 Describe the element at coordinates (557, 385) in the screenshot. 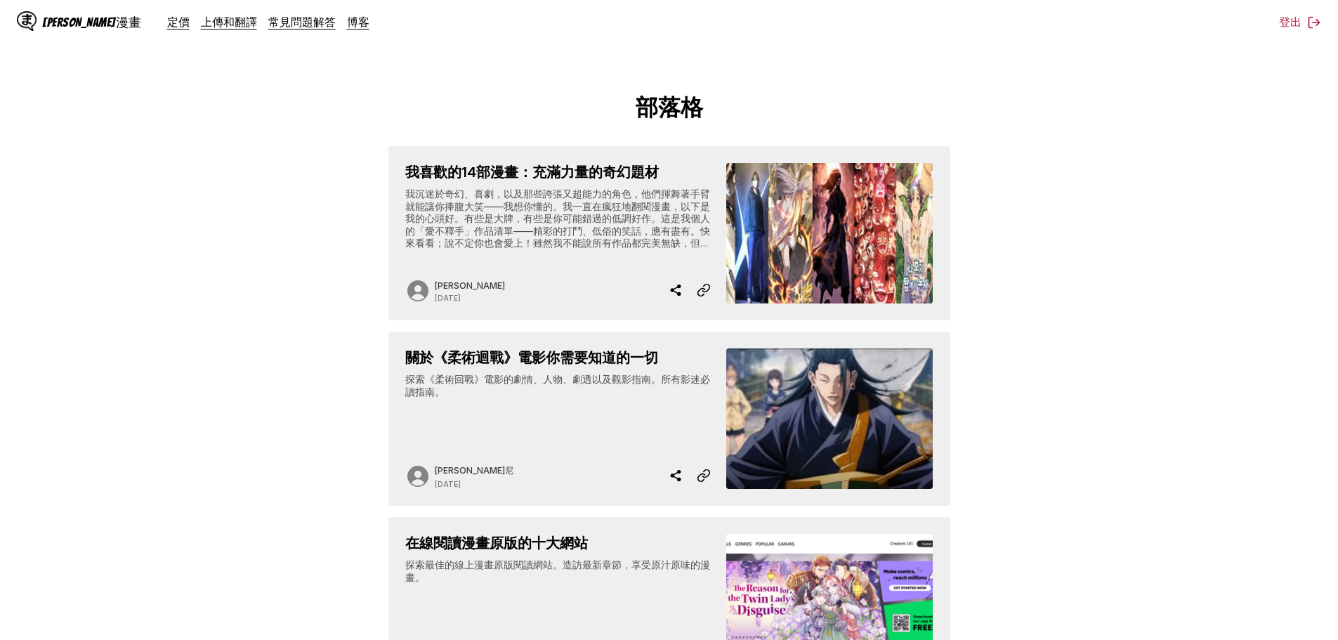

I see `font: 探索《柔術回戰》電影的劇情、人物、劇透以及觀影指南。所有影迷必讀指南。` at that location.